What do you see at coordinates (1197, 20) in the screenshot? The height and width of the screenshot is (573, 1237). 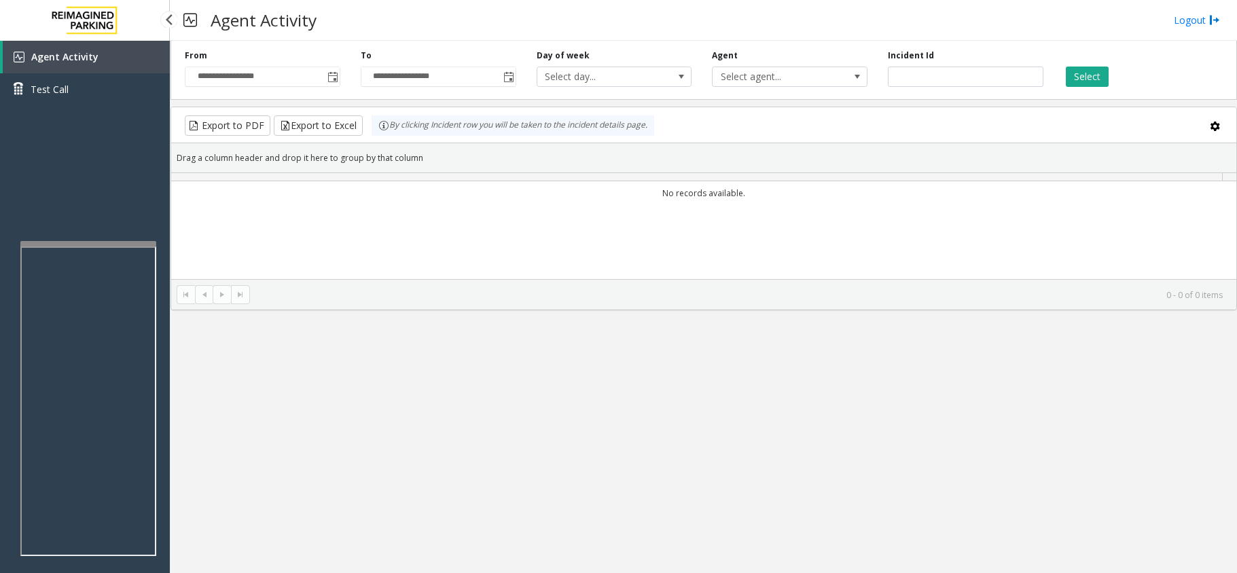 I see `a: Logout` at bounding box center [1197, 20].